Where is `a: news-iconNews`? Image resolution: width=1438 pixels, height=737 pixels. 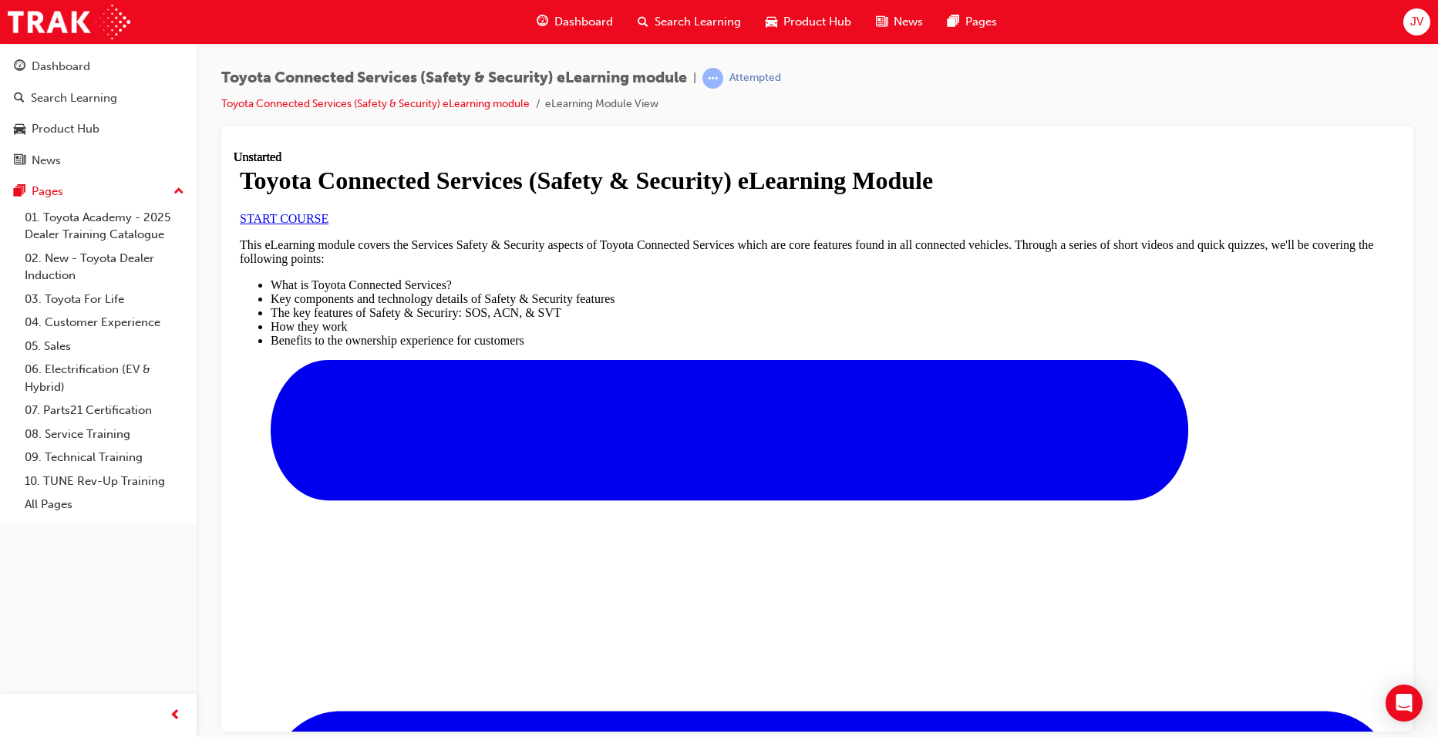 a: news-iconNews is located at coordinates (899, 22).